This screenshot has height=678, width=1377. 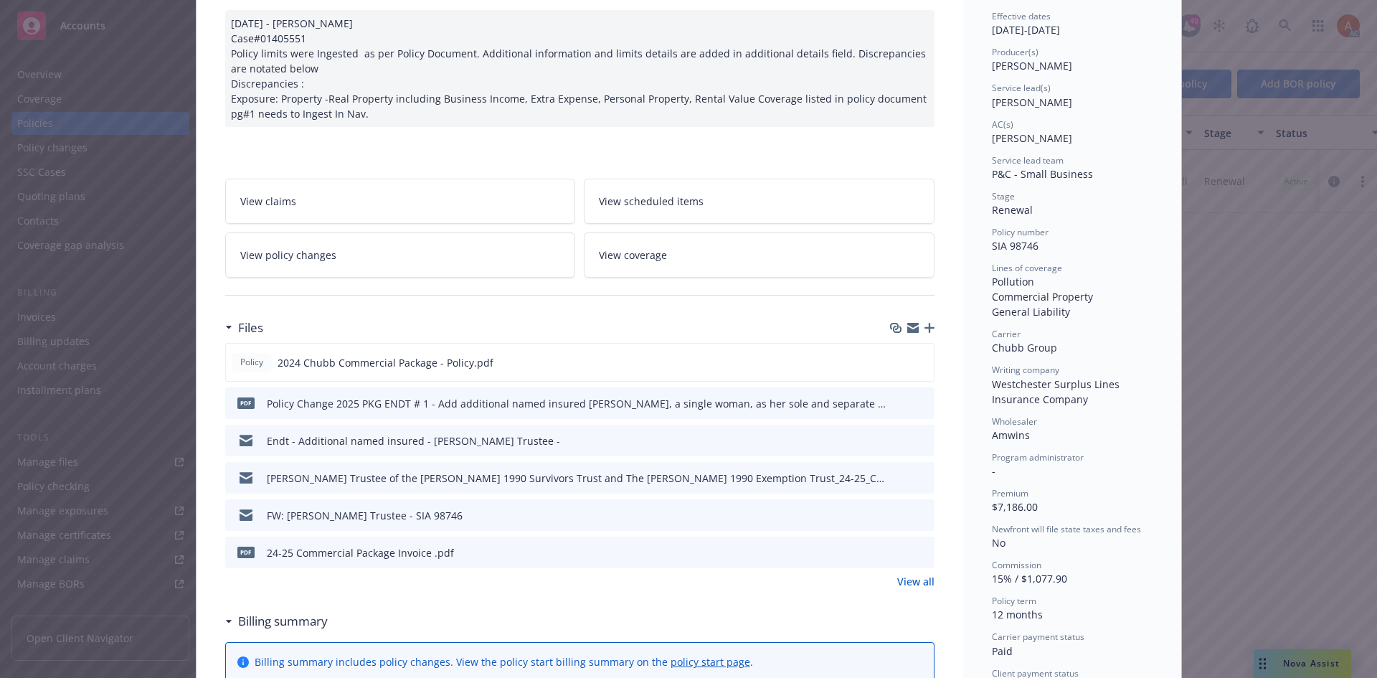 What do you see at coordinates (1021, 88) in the screenshot?
I see `span: Service lead(s)` at bounding box center [1021, 88].